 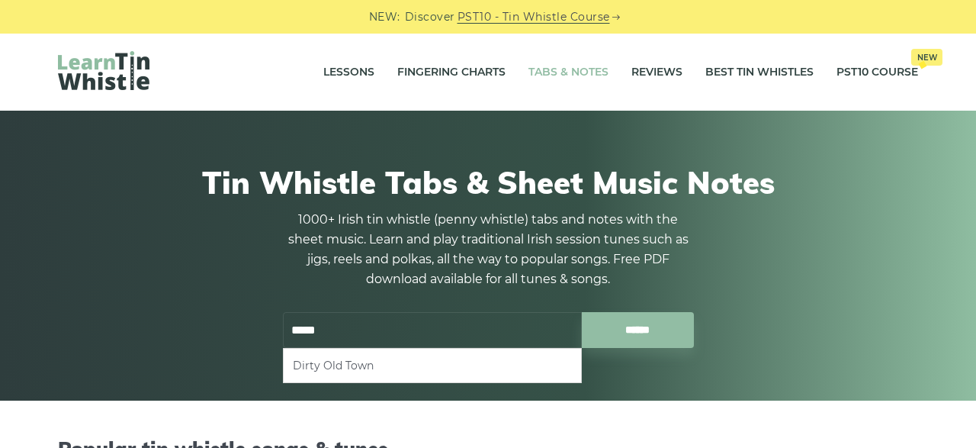 What do you see at coordinates (877, 72) in the screenshot?
I see `a: PST10 CourseNew` at bounding box center [877, 72].